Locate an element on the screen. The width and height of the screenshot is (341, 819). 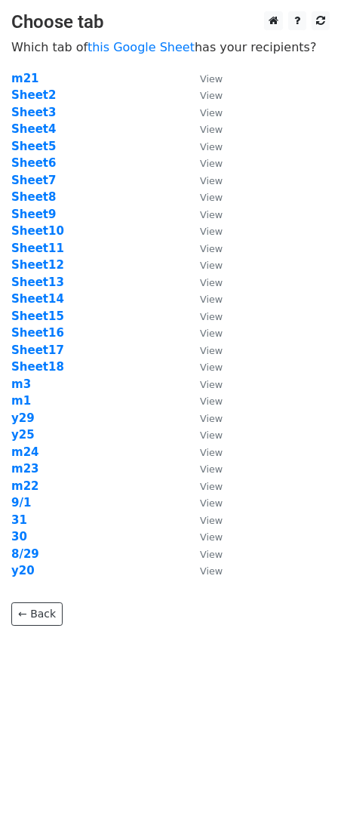
strong: m24 is located at coordinates (25, 452).